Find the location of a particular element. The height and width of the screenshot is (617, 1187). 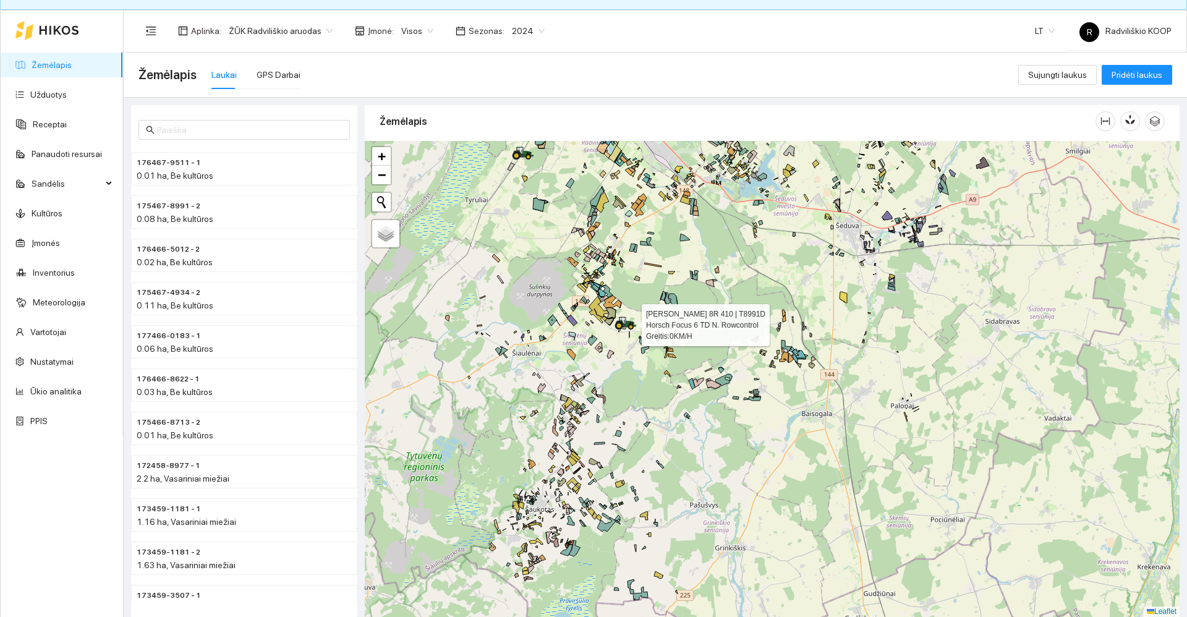

a: Zoom out is located at coordinates (381, 175).